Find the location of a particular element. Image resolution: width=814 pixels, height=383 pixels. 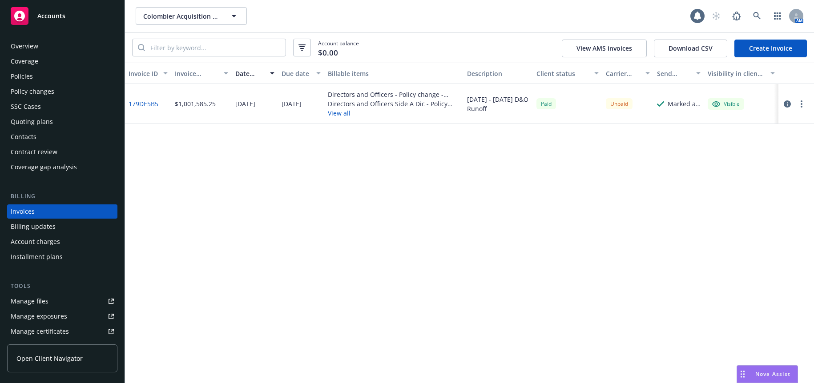

button: Client status is located at coordinates (567, 73).